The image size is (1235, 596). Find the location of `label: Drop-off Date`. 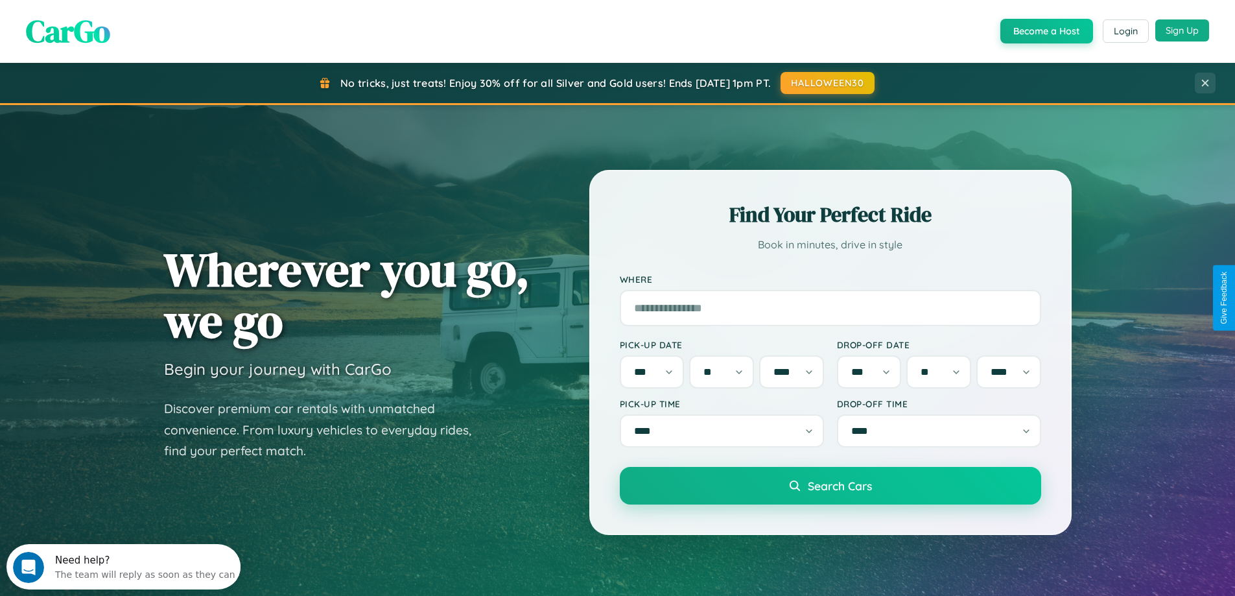

label: Drop-off Date is located at coordinates (939, 344).